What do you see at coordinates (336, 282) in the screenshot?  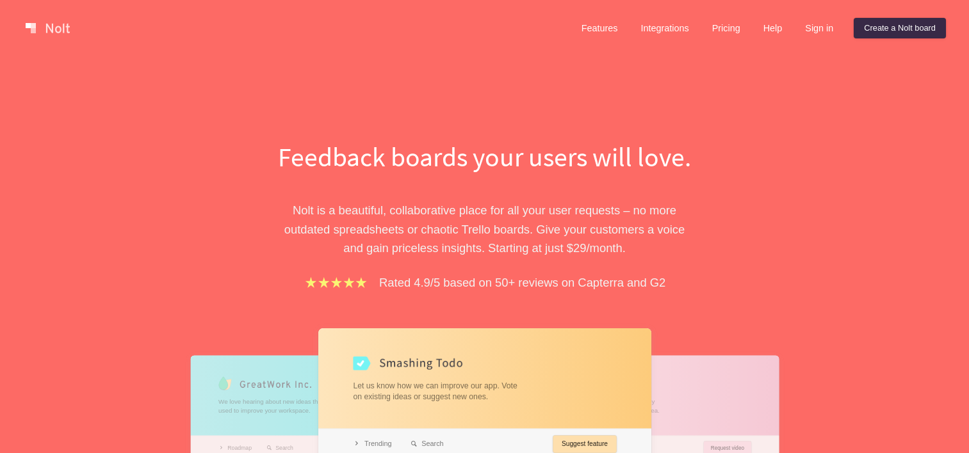 I see `img: stars.b067e34983.png` at bounding box center [336, 282].